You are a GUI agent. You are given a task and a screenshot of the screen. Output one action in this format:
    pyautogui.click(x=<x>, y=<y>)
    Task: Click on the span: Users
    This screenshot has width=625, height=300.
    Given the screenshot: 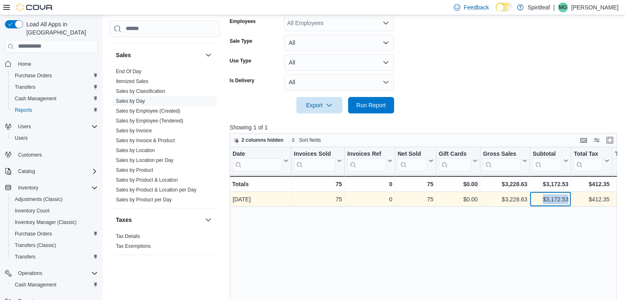 What is the action you would take?
    pyautogui.click(x=55, y=138)
    